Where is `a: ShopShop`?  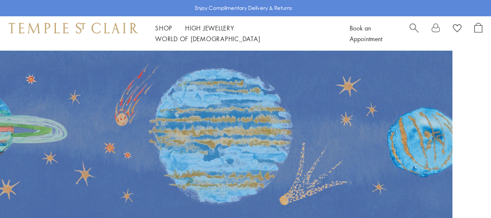 a: ShopShop is located at coordinates (164, 28).